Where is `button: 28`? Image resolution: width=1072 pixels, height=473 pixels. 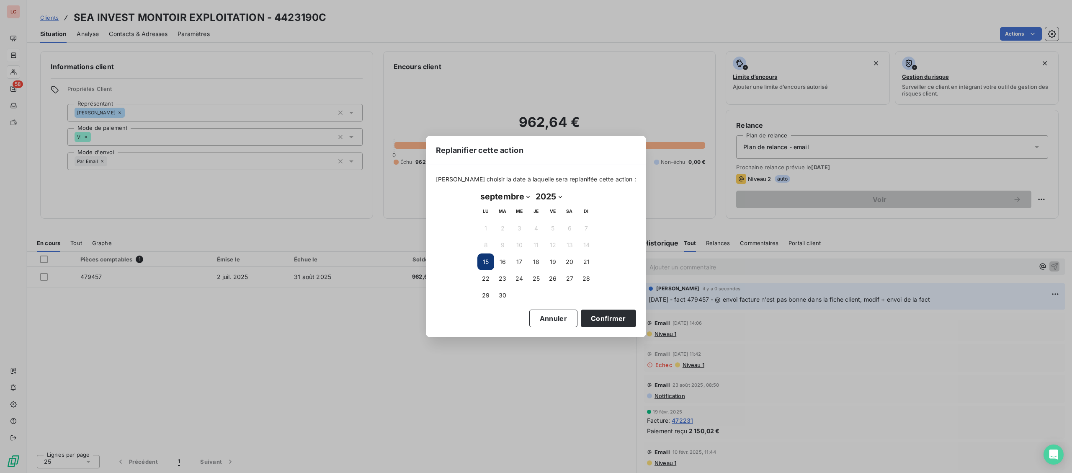
button: 28 is located at coordinates (586, 278).